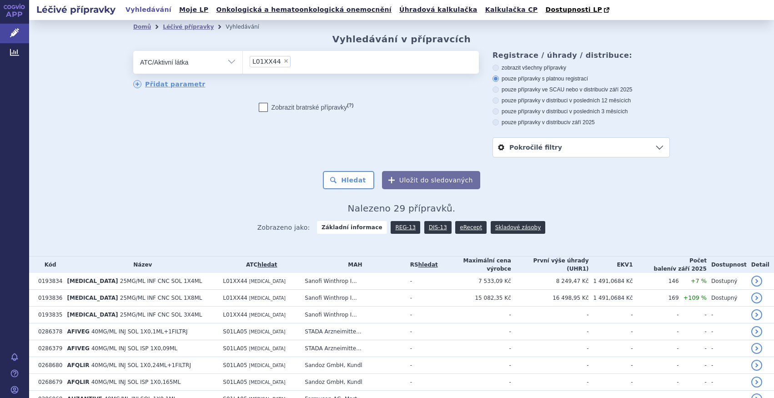  What do you see at coordinates (142, 27) in the screenshot?
I see `a: Domů` at bounding box center [142, 27].